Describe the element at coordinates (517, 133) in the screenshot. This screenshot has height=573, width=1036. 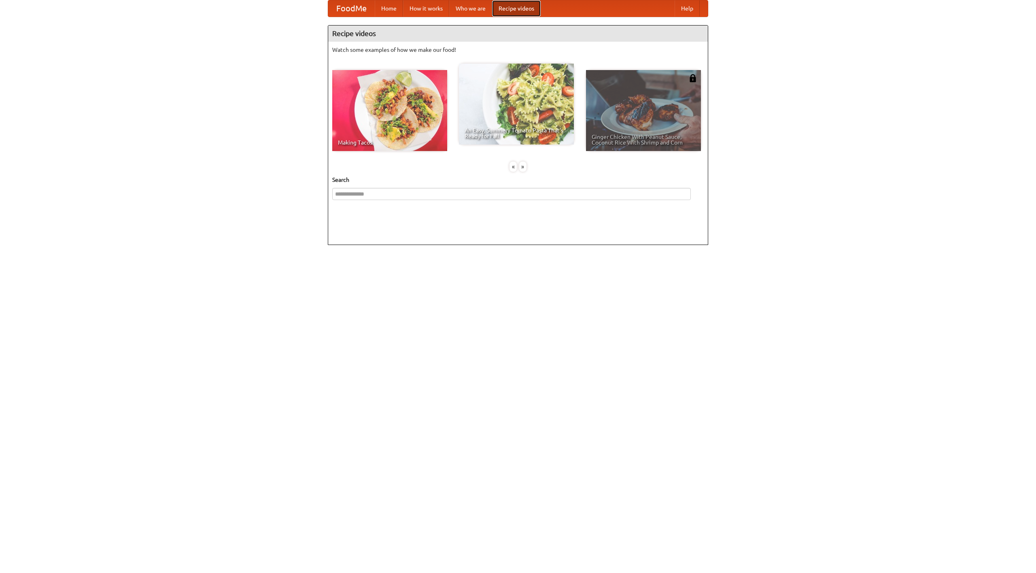
I see `span: An Easy, Summery Tomato Pasta That's Ready for Fall` at that location.